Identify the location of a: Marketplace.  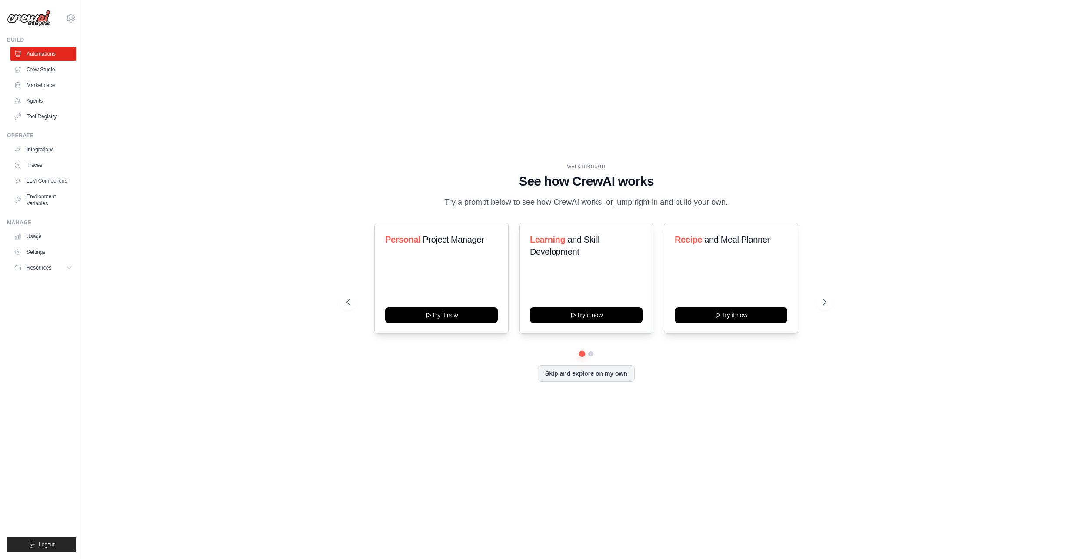
(43, 85).